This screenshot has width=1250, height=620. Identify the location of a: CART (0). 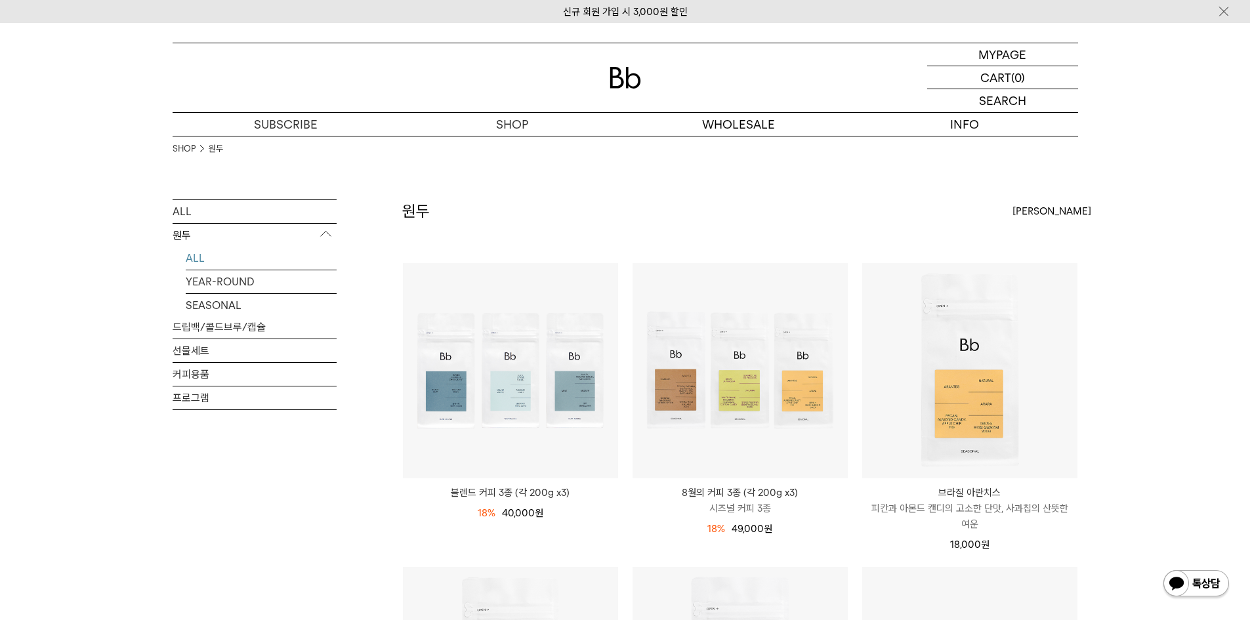
(1003, 77).